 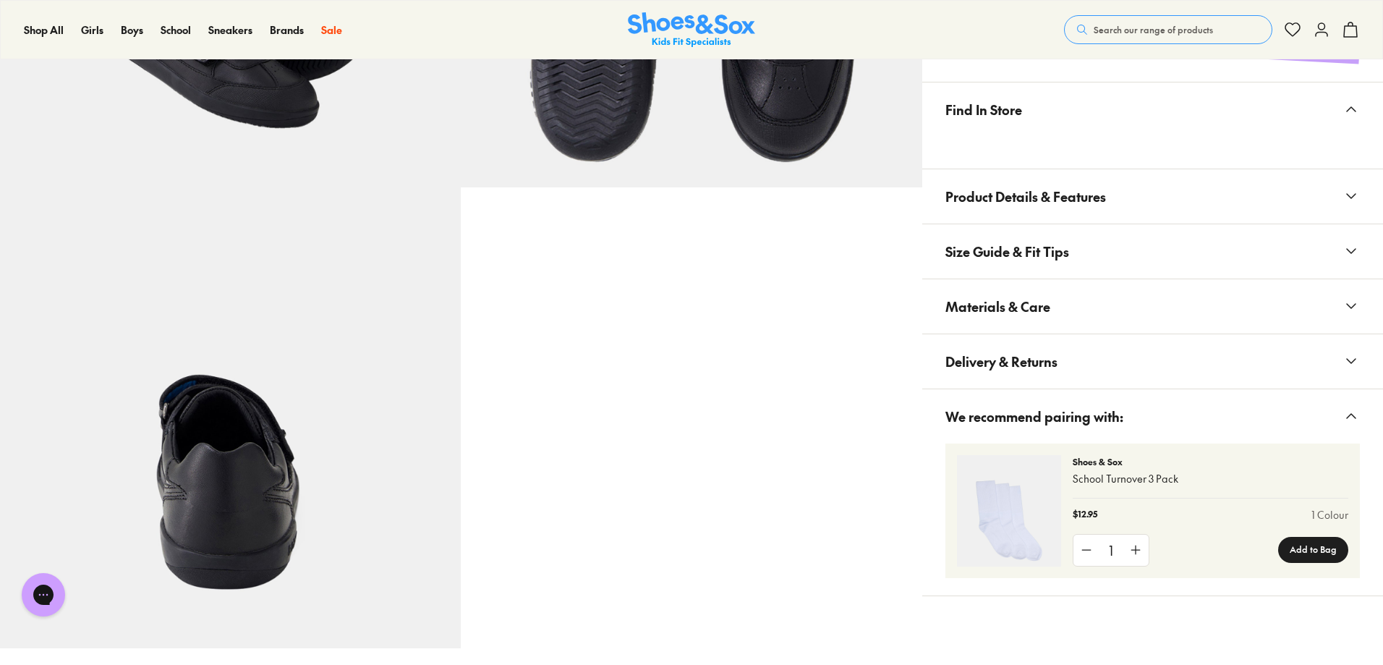 I want to click on a: Girls, so click(x=92, y=30).